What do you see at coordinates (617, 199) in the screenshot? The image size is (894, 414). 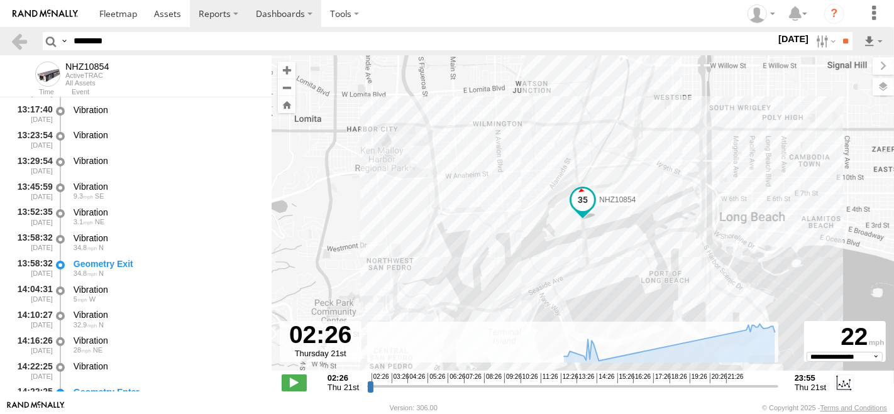 I see `span: NHZ10854` at bounding box center [617, 199].